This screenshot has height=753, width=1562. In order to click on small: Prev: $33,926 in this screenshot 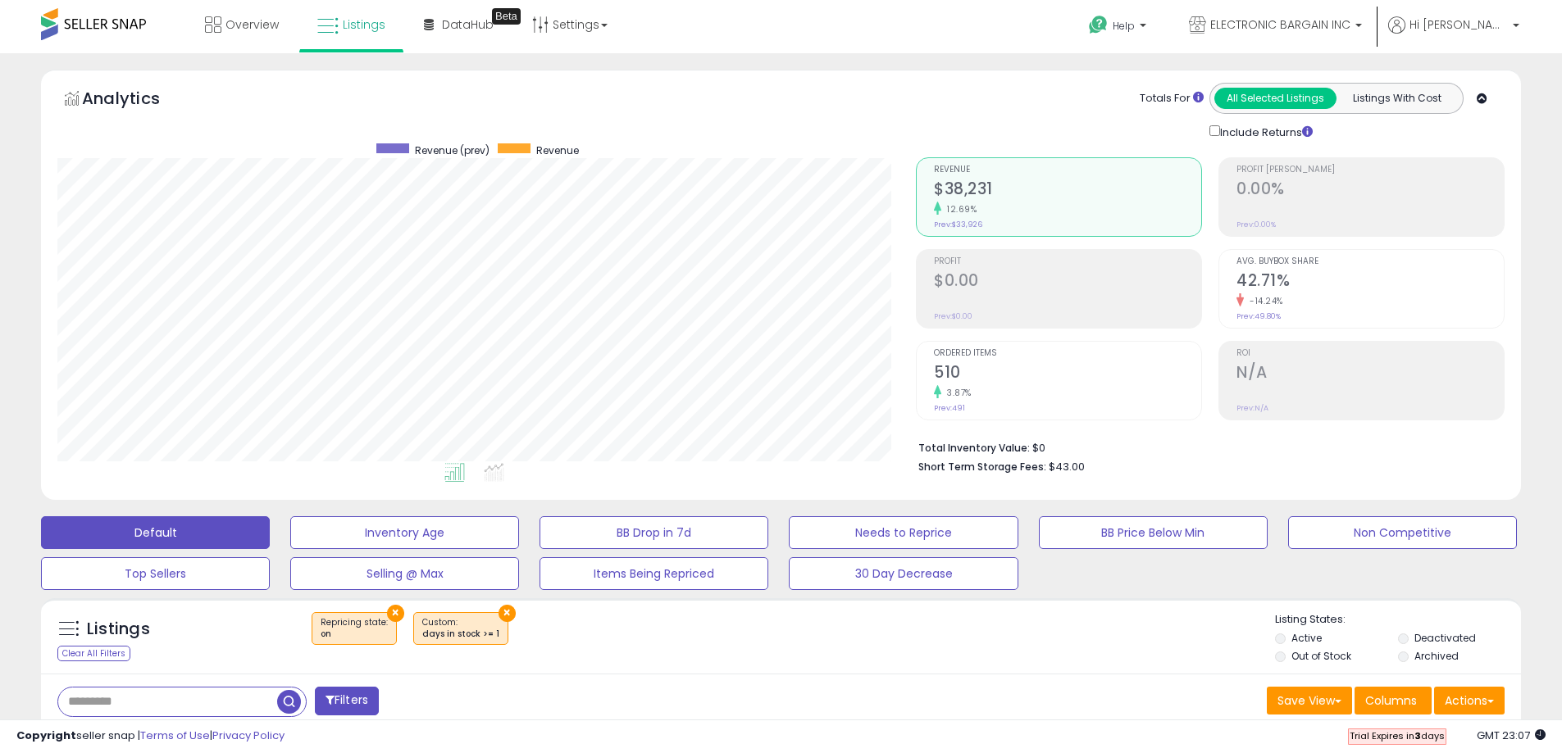, I will do `click(957, 225)`.